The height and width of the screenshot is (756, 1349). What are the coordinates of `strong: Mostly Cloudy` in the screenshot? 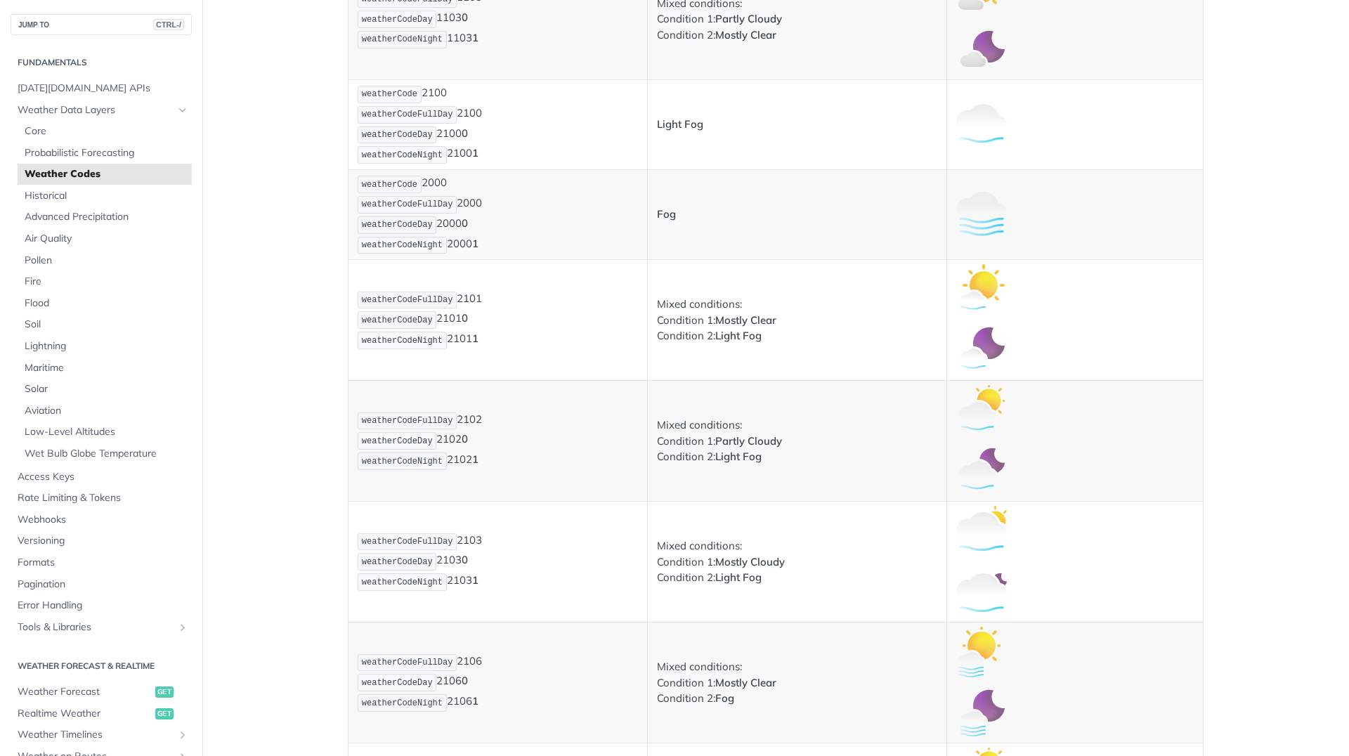 It's located at (750, 561).